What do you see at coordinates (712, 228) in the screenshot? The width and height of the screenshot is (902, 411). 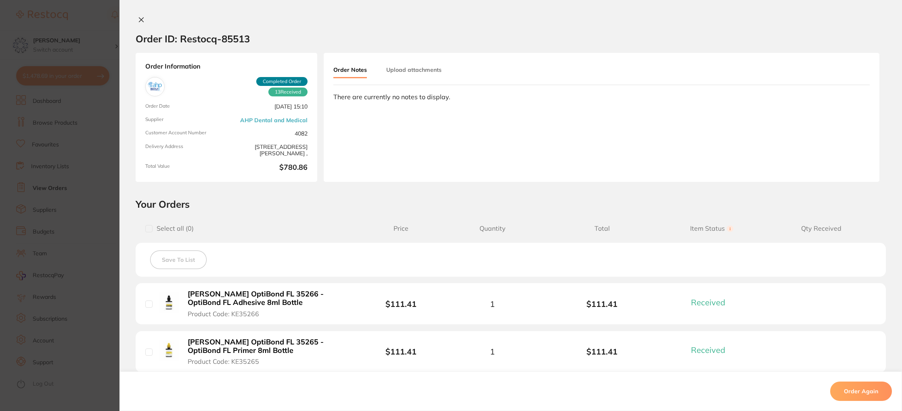 I see `span: Item Status` at bounding box center [712, 228].